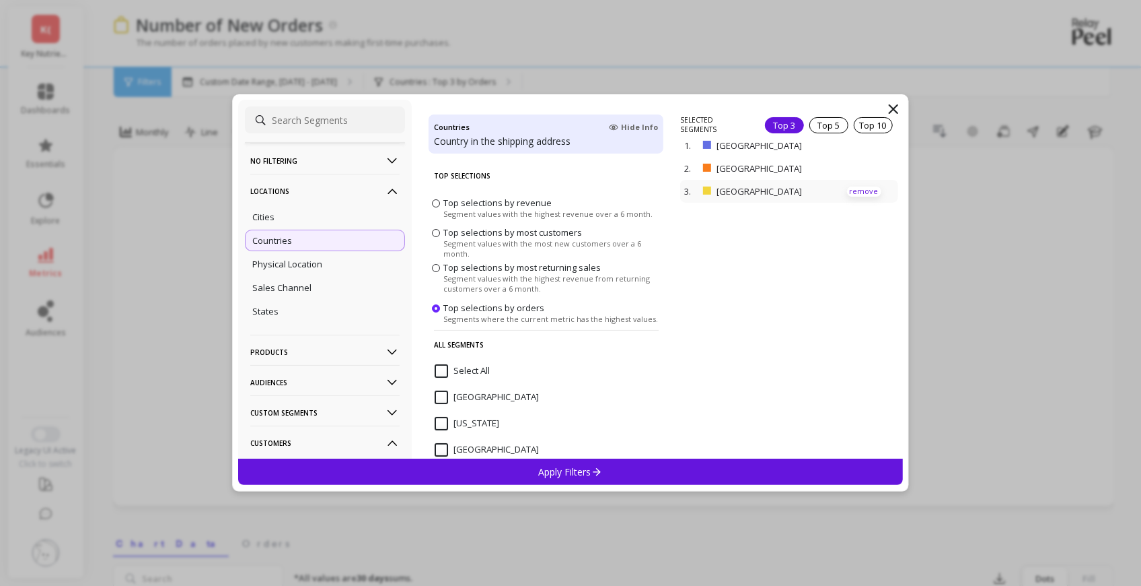 This screenshot has height=586, width=1141. What do you see at coordinates (325, 160) in the screenshot?
I see `p: No filtering` at bounding box center [325, 160].